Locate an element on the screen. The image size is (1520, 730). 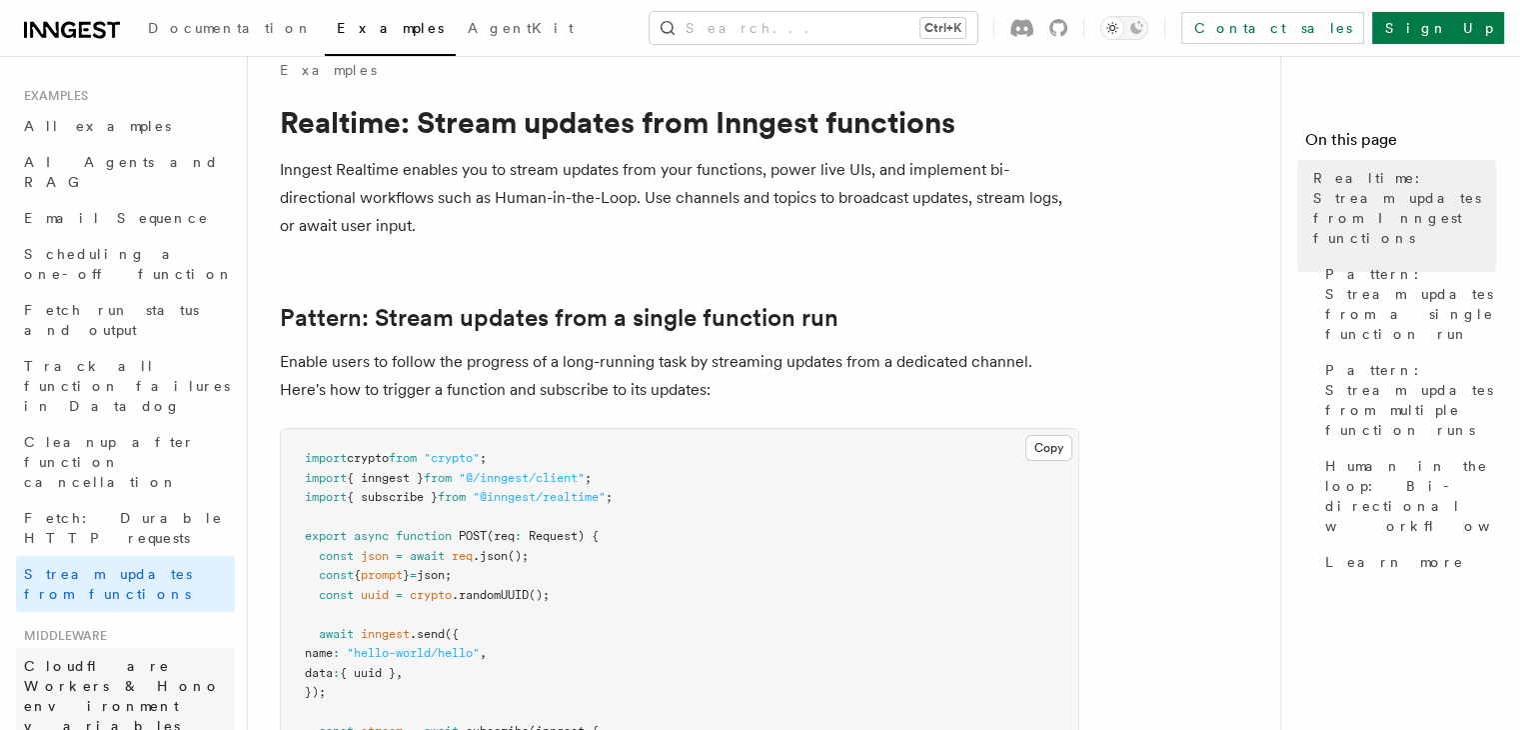
a: Email Sequence is located at coordinates (125, 218).